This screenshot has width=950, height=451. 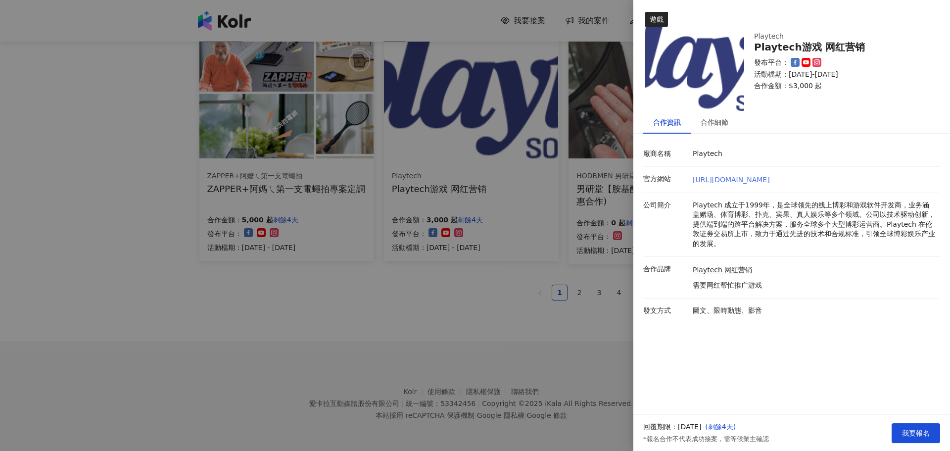 What do you see at coordinates (666, 269) in the screenshot?
I see `p: 合作品牌` at bounding box center [666, 269].